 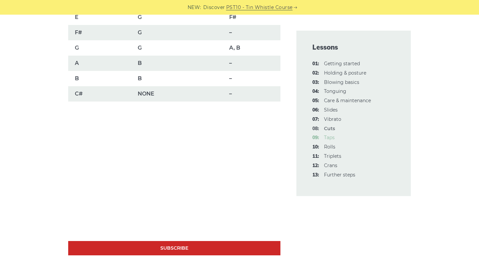 What do you see at coordinates (345, 73) in the screenshot?
I see `a: 02:Holding & posture` at bounding box center [345, 73].